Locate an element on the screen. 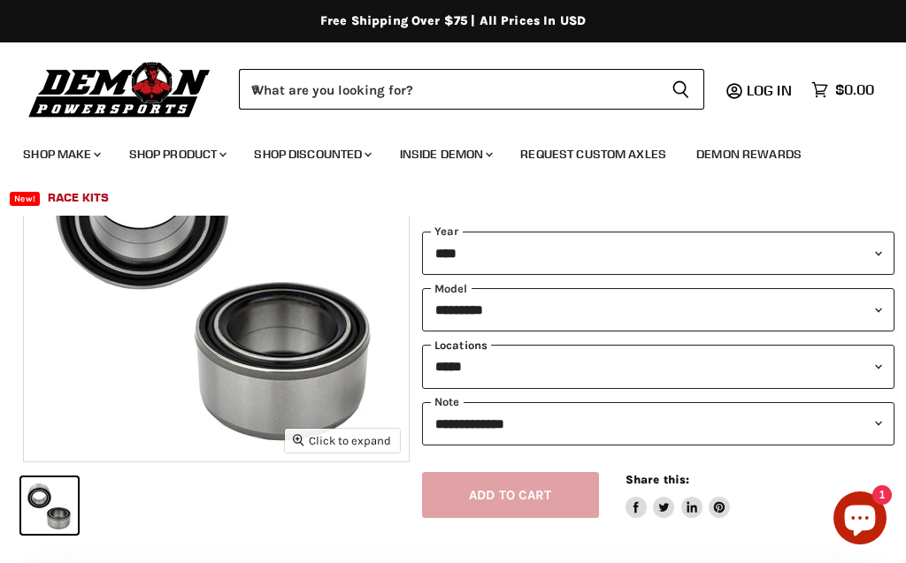 The image size is (906, 563). aside: Share this: is located at coordinates (677, 495).